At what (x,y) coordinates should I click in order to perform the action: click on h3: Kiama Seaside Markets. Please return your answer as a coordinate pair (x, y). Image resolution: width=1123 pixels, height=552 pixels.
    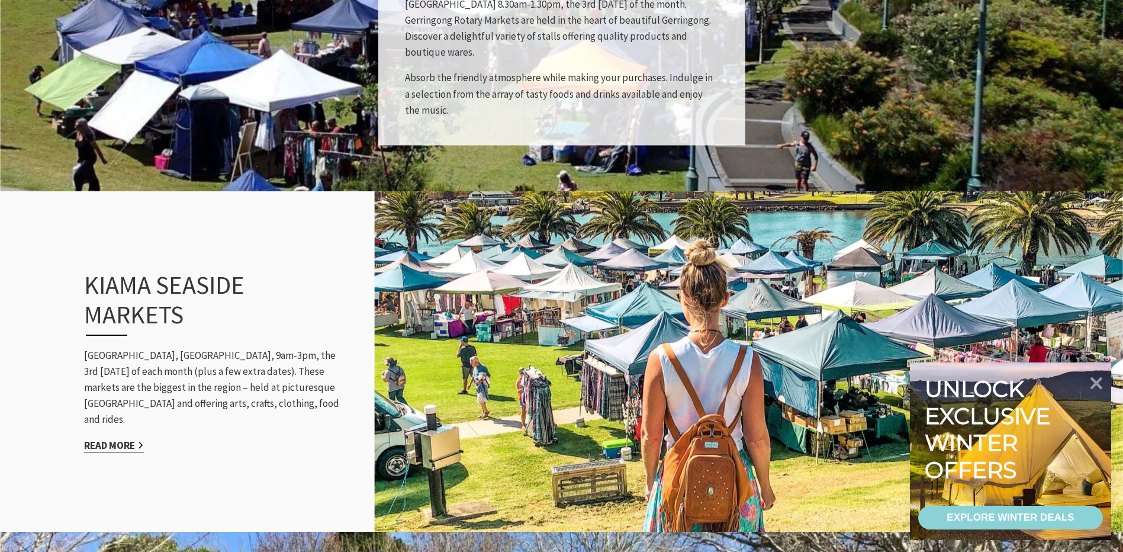
    Looking at the image, I should click on (201, 302).